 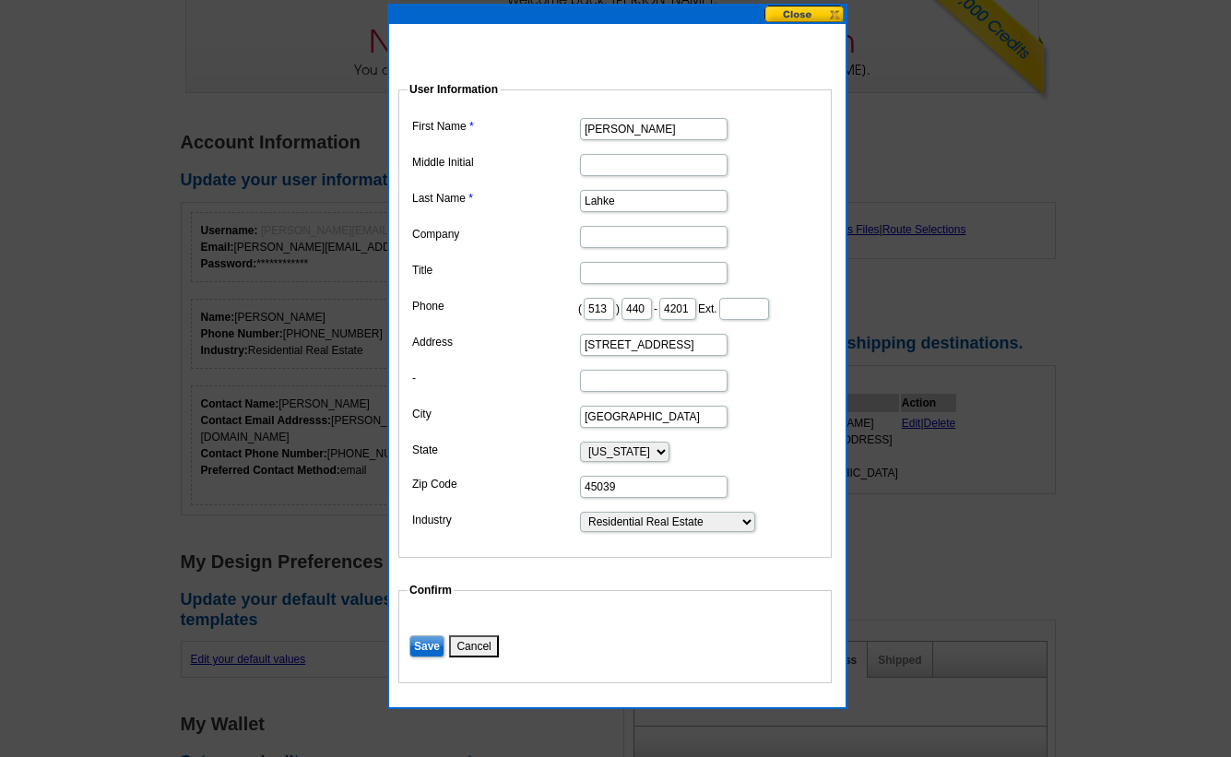 I want to click on label: City, so click(x=495, y=414).